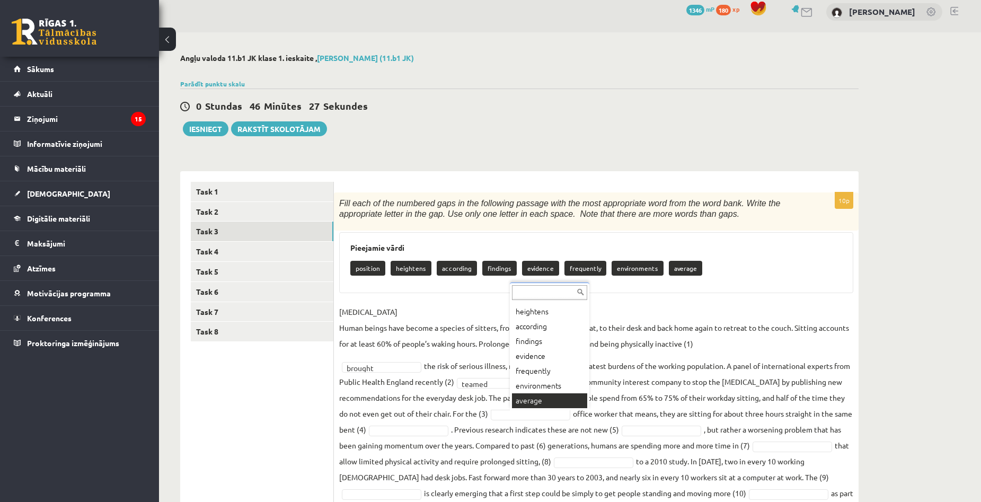  What do you see at coordinates (550, 312) in the screenshot?
I see `div: heightens` at bounding box center [550, 312].